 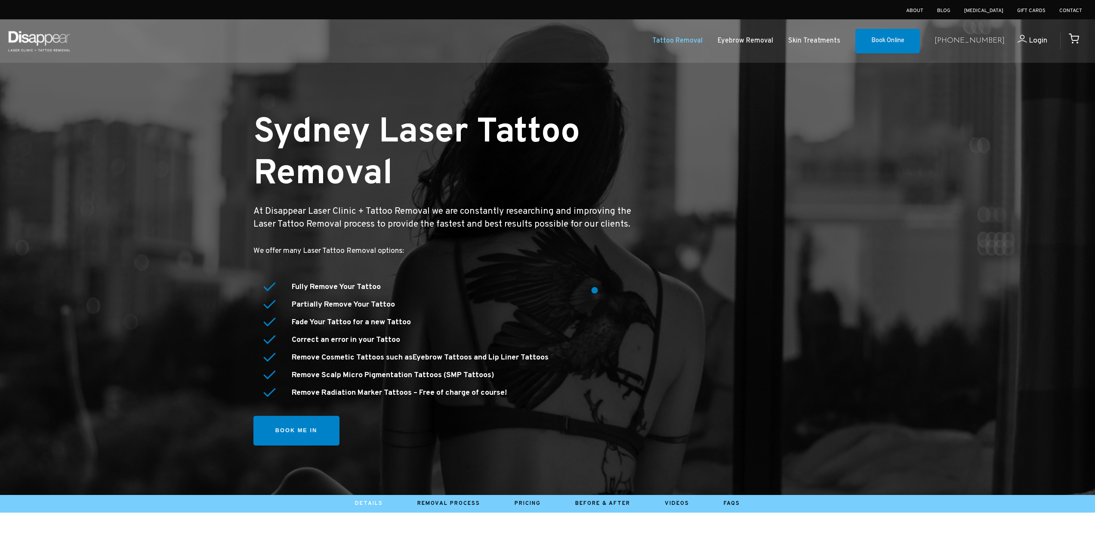 What do you see at coordinates (399, 393) in the screenshot?
I see `a: Remove Radiation Marker Tattoos – Free of charge of course!` at bounding box center [399, 393].